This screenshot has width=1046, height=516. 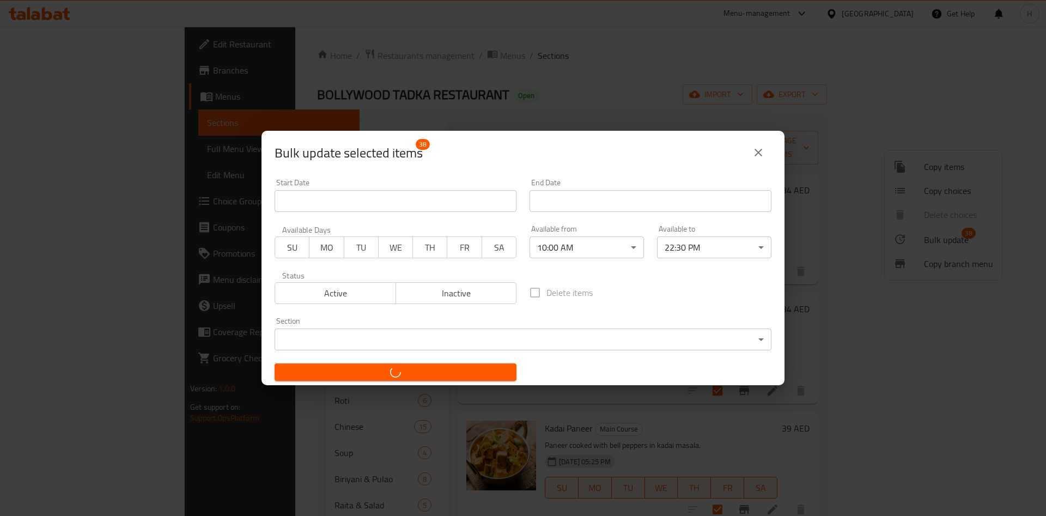 What do you see at coordinates (499, 247) in the screenshot?
I see `span: SA` at bounding box center [499, 247].